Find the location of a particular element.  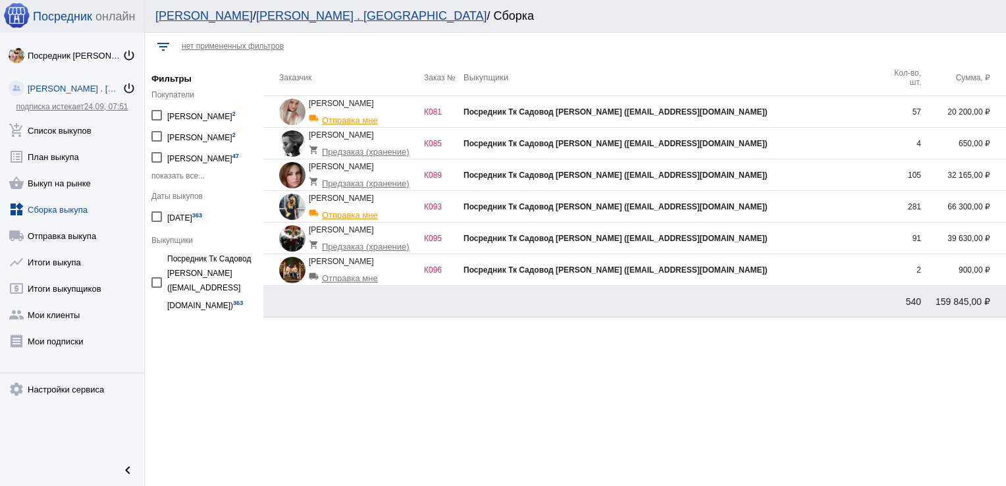

mat-icon: local_atm is located at coordinates (16, 288).